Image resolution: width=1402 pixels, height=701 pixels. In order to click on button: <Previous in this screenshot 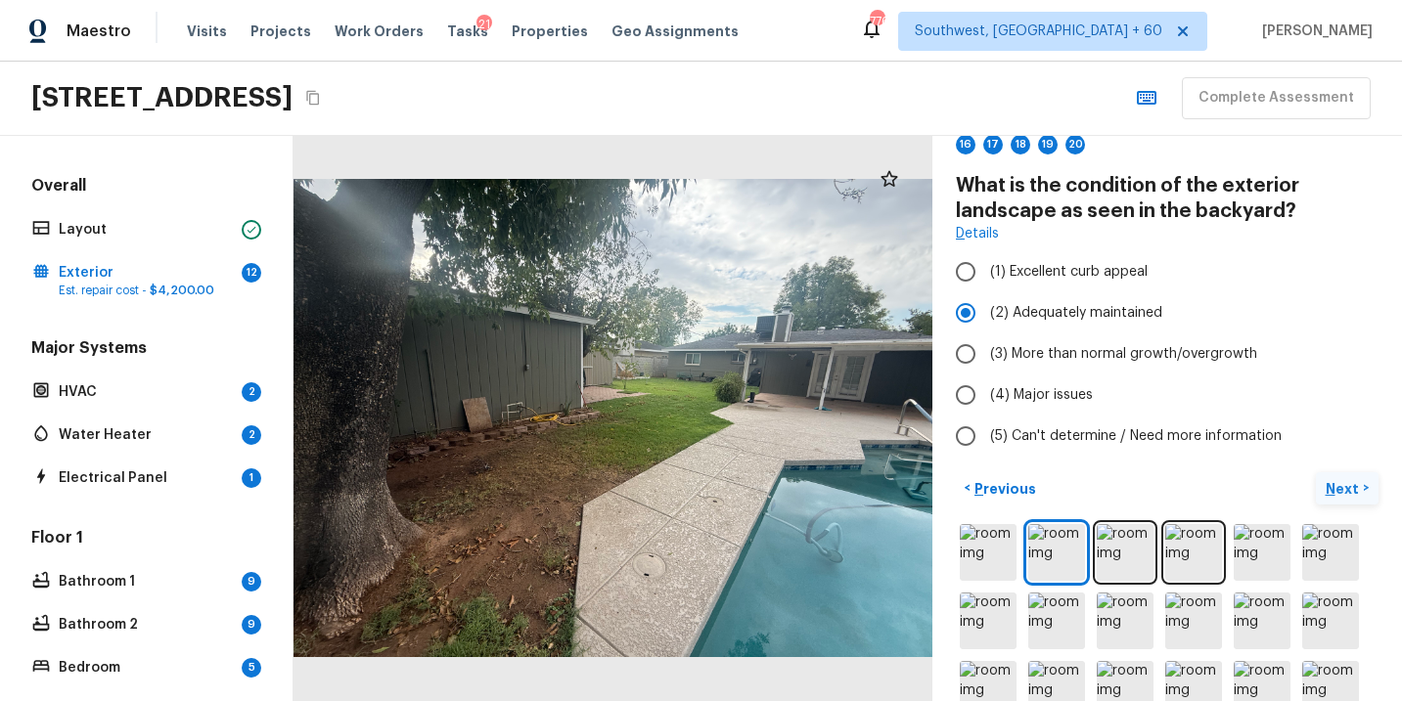, I will do `click(1000, 488)`.